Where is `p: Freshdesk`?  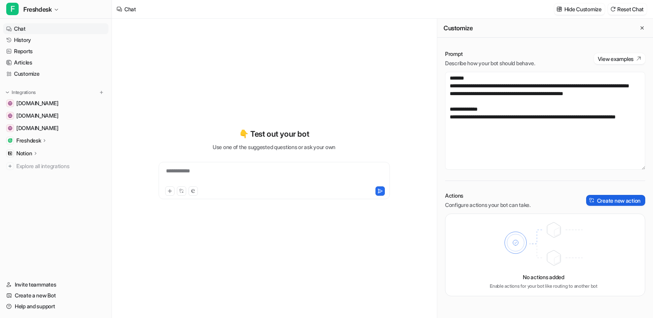
p: Freshdesk is located at coordinates (28, 141).